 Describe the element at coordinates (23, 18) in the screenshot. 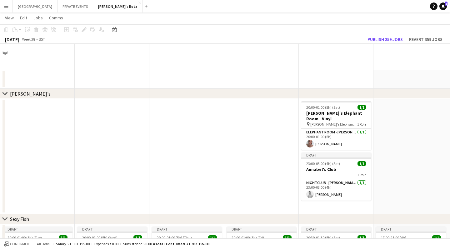

I see `a: Edit` at that location.